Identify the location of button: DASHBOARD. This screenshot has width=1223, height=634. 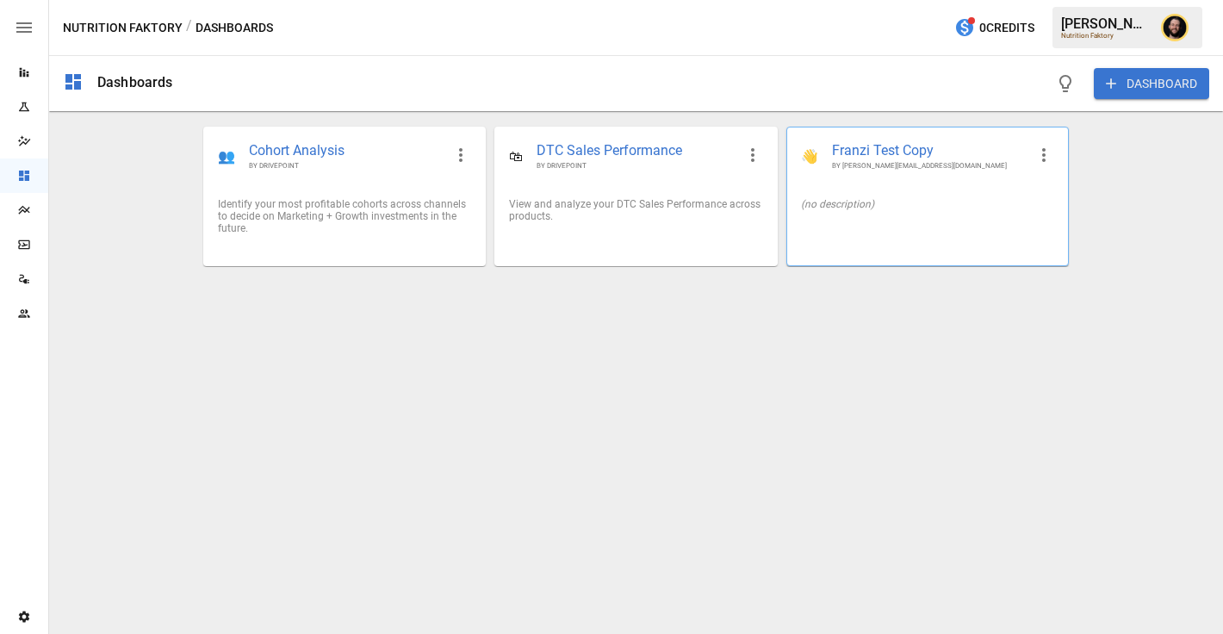
(1151, 84).